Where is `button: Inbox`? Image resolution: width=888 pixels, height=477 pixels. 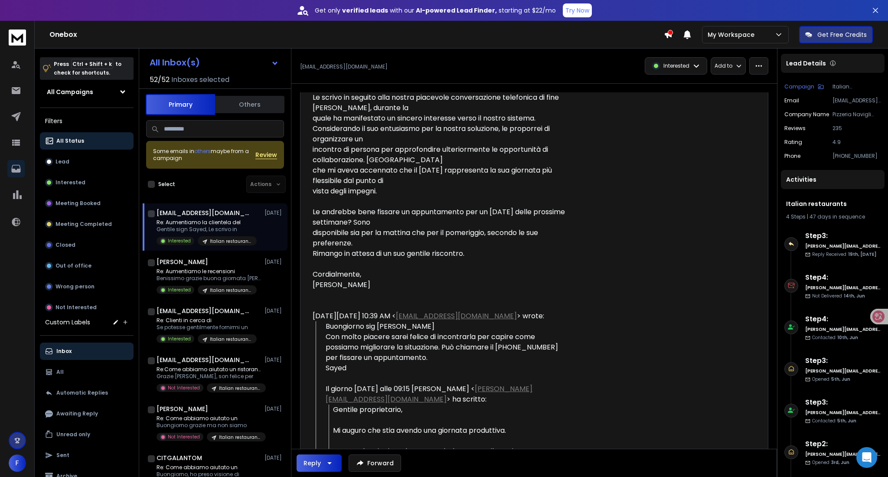
button: Inbox is located at coordinates (87, 351).